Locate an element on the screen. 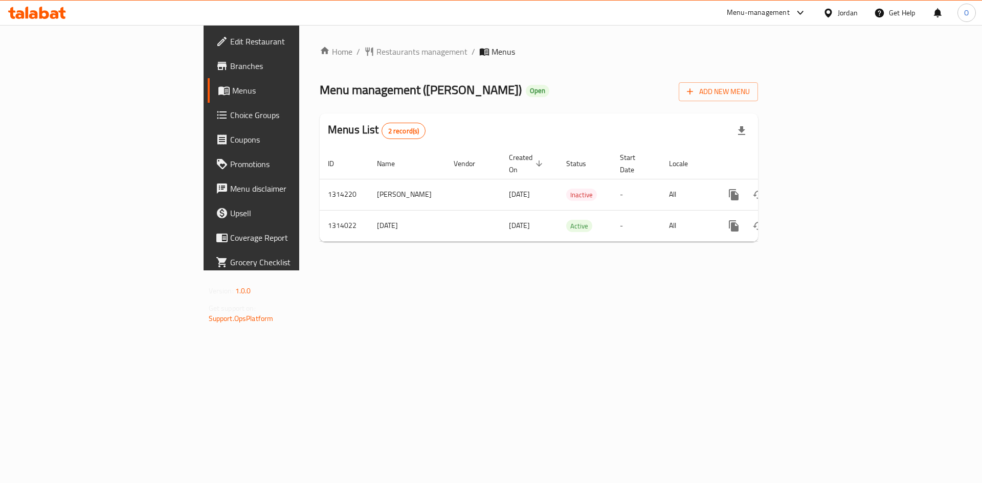 The width and height of the screenshot is (982, 483). span: Name is located at coordinates (392, 164).